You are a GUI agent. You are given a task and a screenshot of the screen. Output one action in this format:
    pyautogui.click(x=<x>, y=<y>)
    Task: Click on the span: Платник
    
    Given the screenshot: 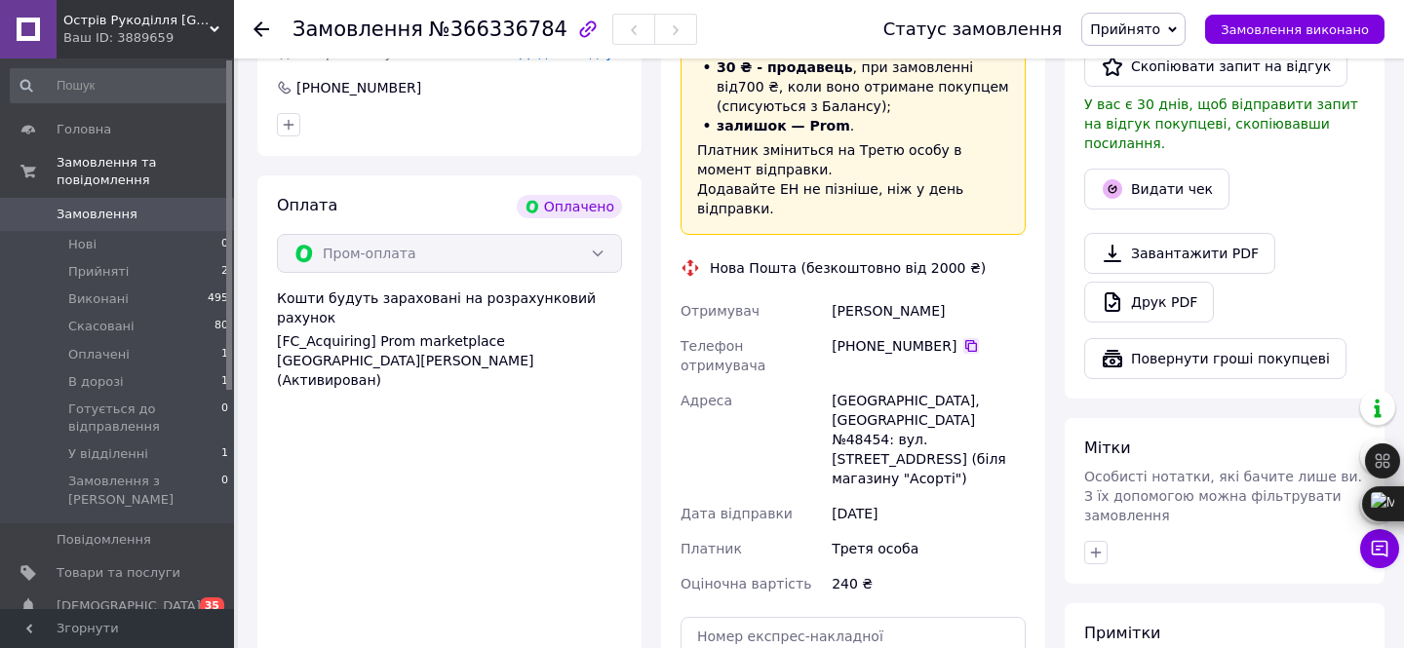 What is the action you would take?
    pyautogui.click(x=711, y=549)
    